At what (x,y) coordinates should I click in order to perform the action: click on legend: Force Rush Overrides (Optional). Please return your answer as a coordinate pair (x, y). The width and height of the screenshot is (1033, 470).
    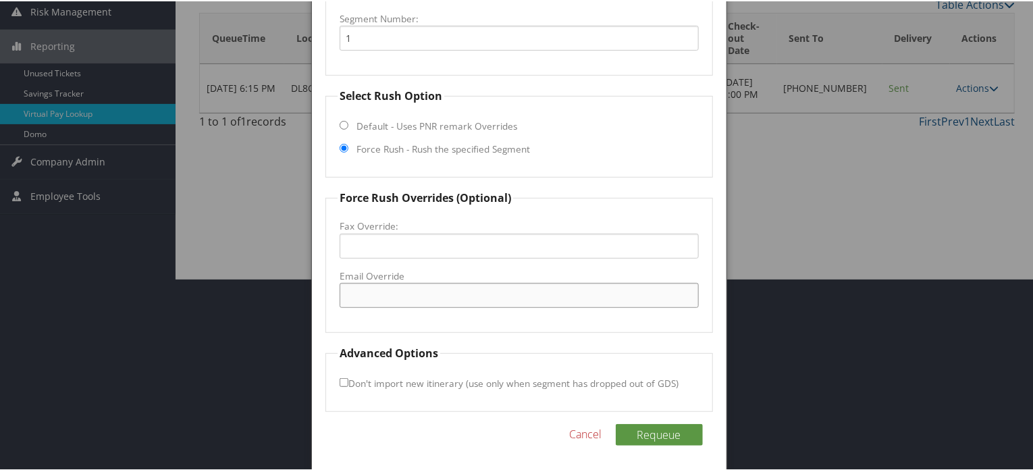
    Looking at the image, I should click on (425, 196).